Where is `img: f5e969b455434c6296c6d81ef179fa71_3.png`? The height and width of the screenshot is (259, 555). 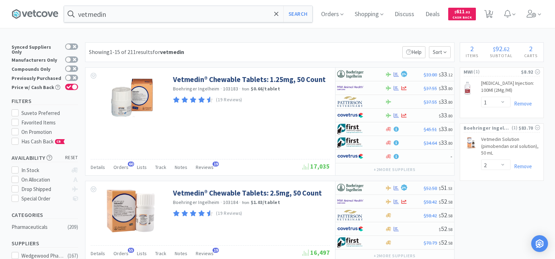
img: f5e969b455434c6296c6d81ef179fa71_3.png is located at coordinates (350, 102).